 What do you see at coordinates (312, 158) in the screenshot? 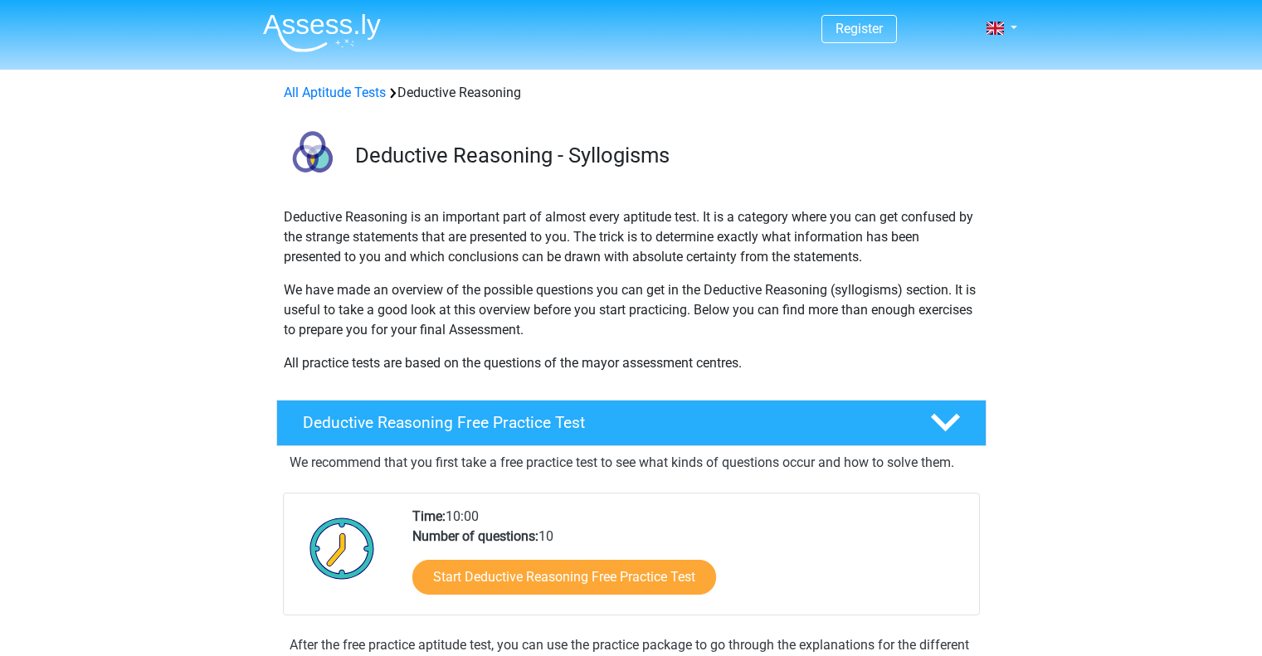
I see `img: deductive reasoning` at bounding box center [312, 158].